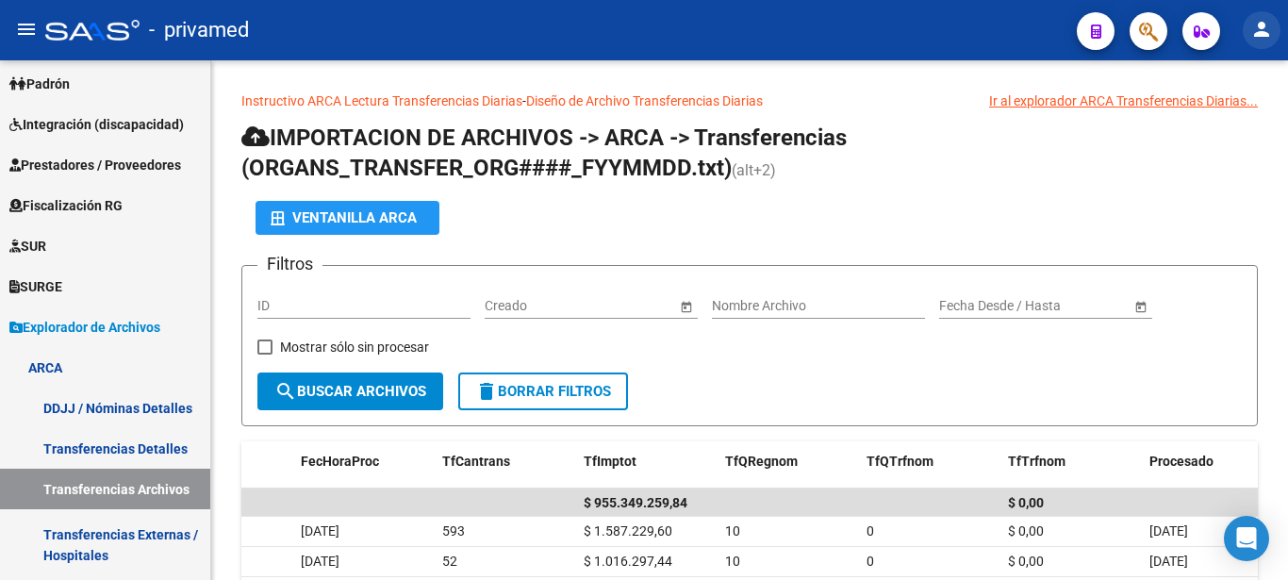  What do you see at coordinates (930, 461) in the screenshot?
I see `datatable-header-cell: TfQTrfnom` at bounding box center [930, 461].